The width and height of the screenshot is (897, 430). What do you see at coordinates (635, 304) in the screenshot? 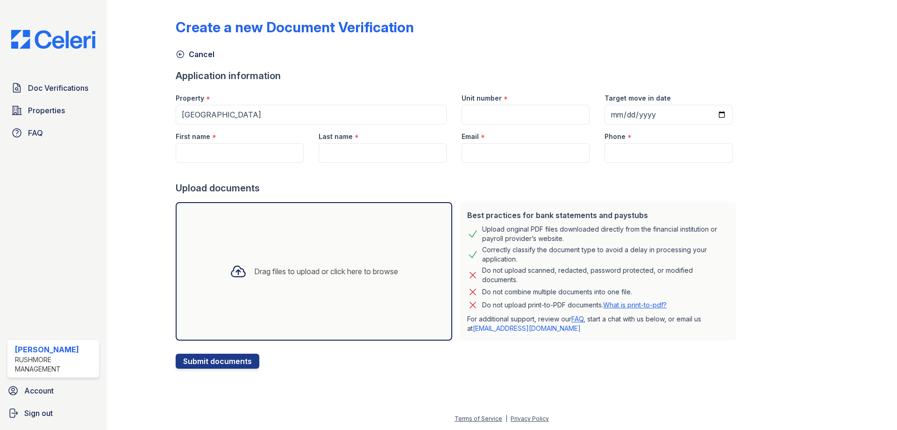
I see `a: What is print-to-pdf?` at bounding box center [635, 304].